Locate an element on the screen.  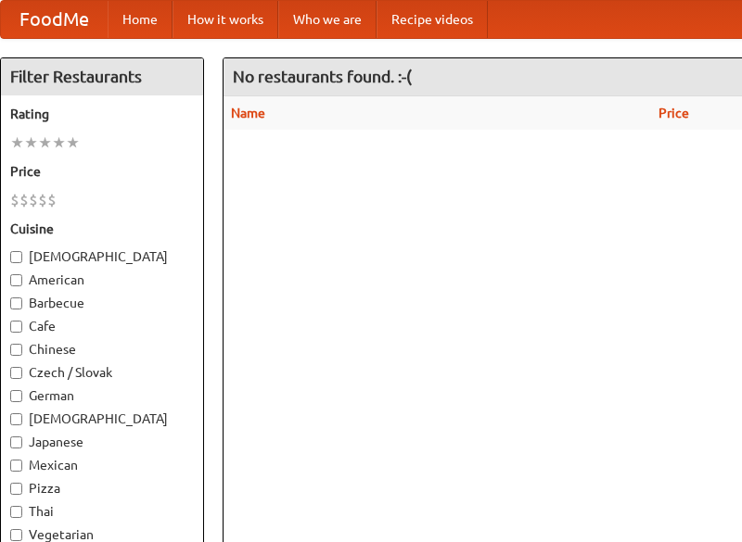
label: Japanese is located at coordinates (102, 442).